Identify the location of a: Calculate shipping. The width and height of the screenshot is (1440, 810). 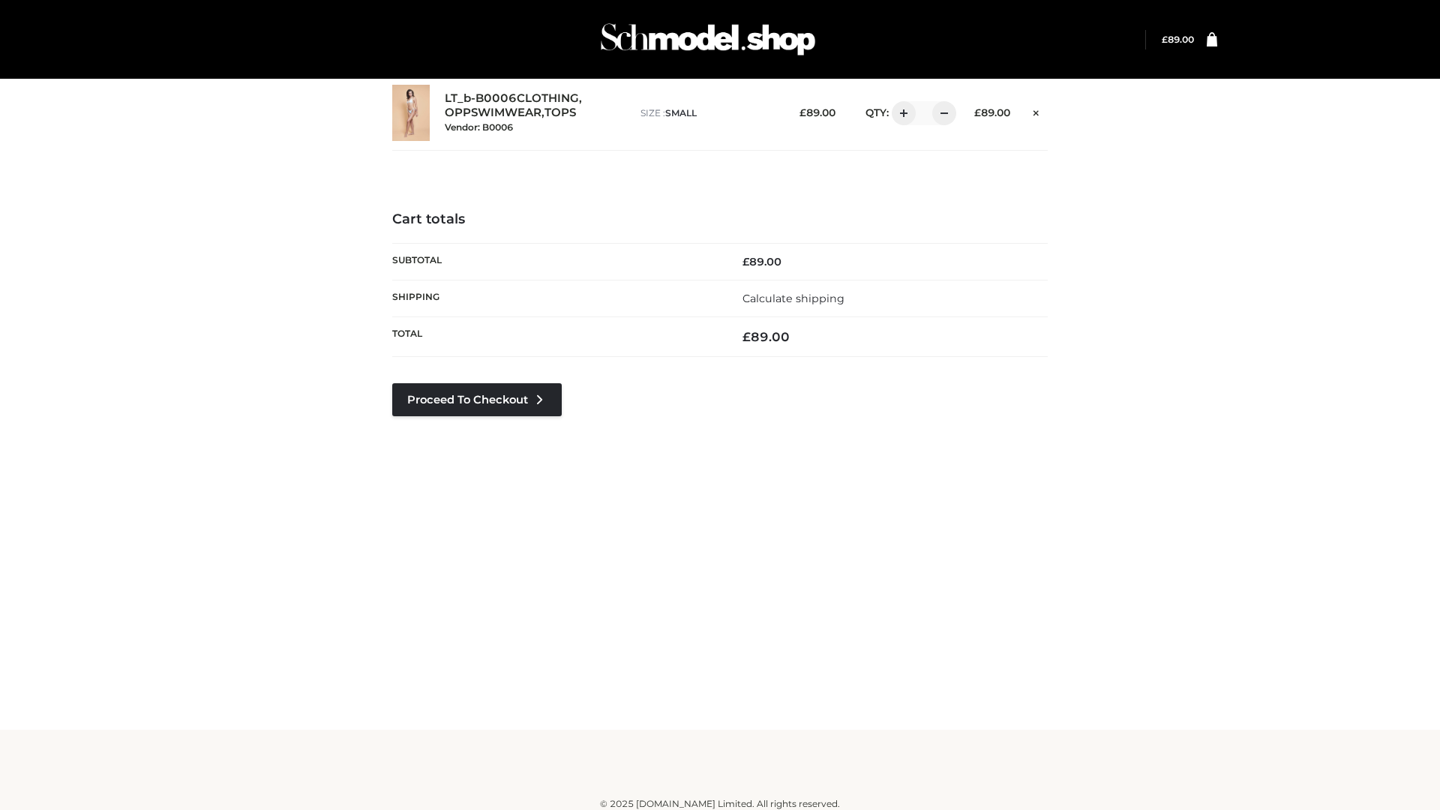
(793, 298).